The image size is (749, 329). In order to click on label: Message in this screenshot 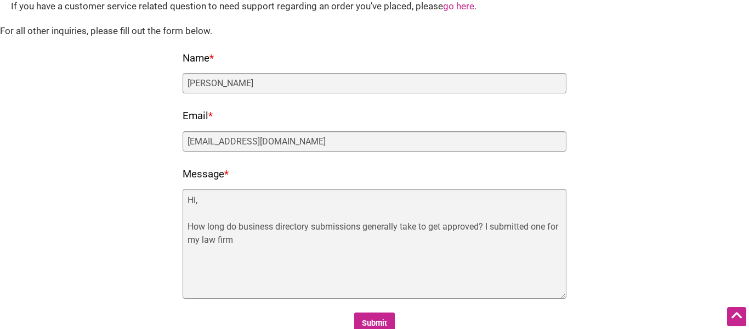, I will do `click(206, 174)`.